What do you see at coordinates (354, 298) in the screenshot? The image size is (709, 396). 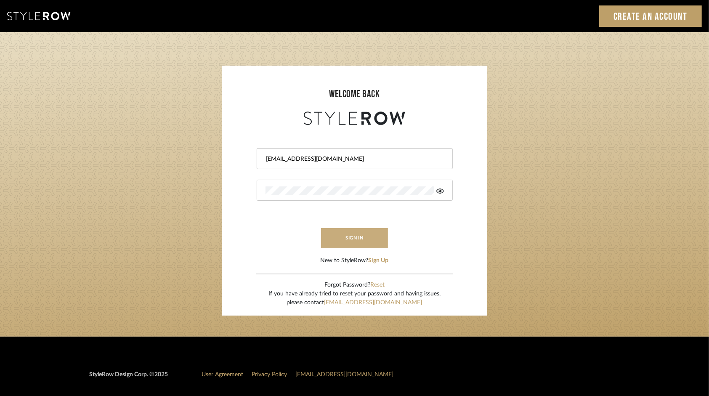 I see `div: If you have already tried to reset your password and having issues, please contact` at bounding box center [354, 298].